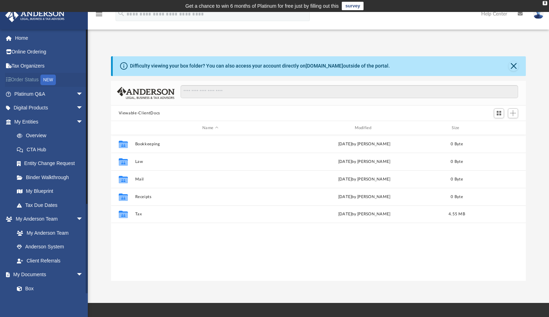  I want to click on input: Search files and folders, so click(349, 92).